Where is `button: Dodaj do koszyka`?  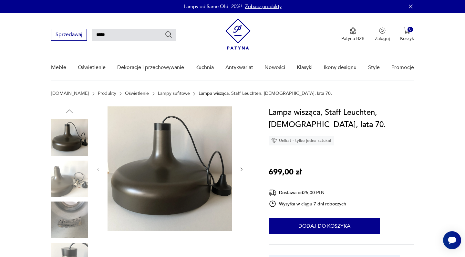
button: Dodaj do koszyka is located at coordinates (324, 226).